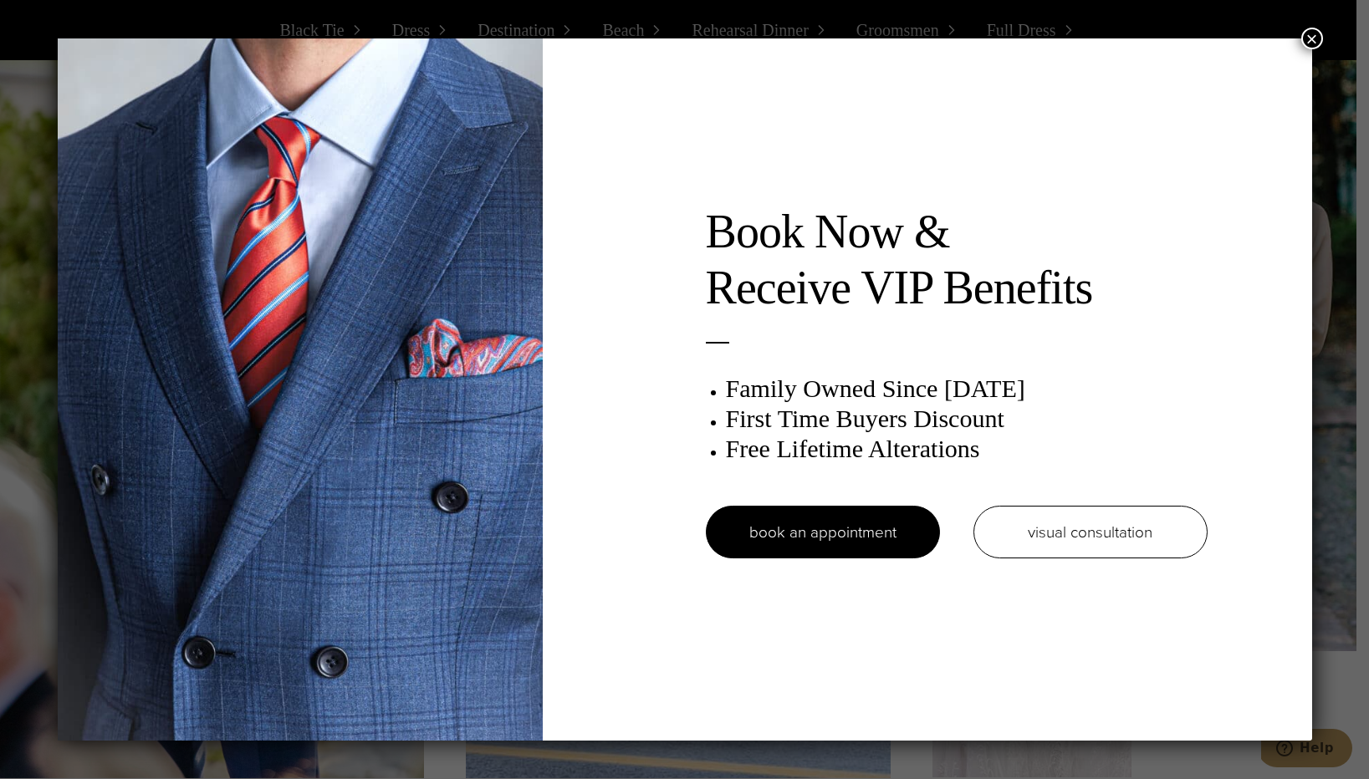 The width and height of the screenshot is (1369, 779). I want to click on a: visual consultation, so click(1090, 532).